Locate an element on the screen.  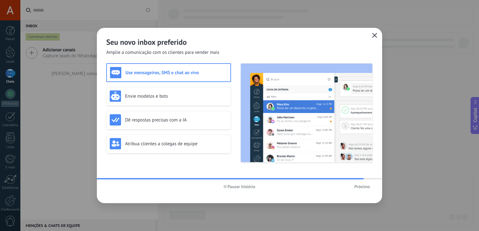
span: Pausar história is located at coordinates (241, 187).